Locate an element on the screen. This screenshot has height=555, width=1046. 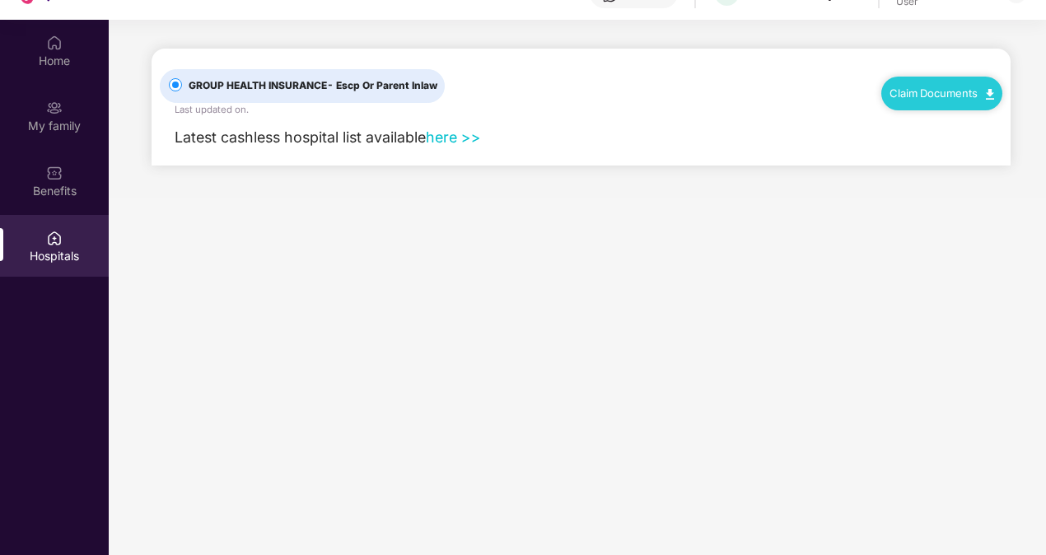
img: svg+xml;base64,PHN2ZyBpZD0iQmVuZWZpdHMiIHhtbG5zPSJodHRwOi8vd3d3LnczLm9yZy8yMDAwL3N2ZyIgd2lkdGg9Ij... is located at coordinates (54, 173).